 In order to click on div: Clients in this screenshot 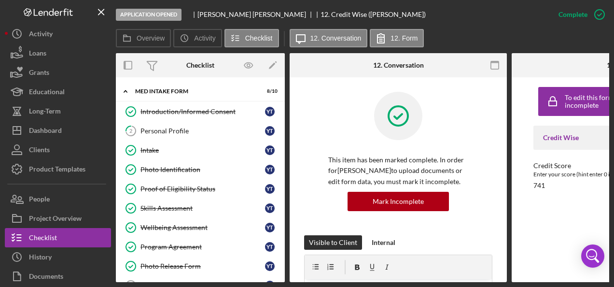, I will do `click(39, 151)`.